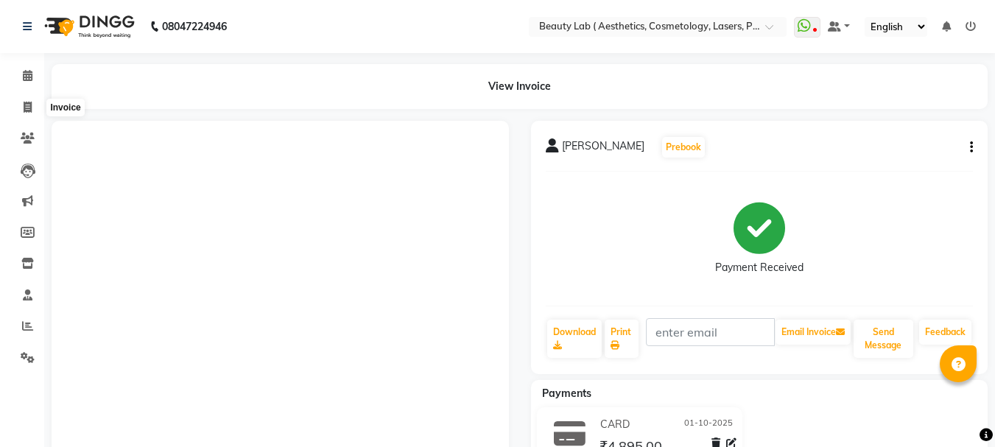 This screenshot has height=447, width=995. What do you see at coordinates (615, 424) in the screenshot?
I see `span: CARD` at bounding box center [615, 424].